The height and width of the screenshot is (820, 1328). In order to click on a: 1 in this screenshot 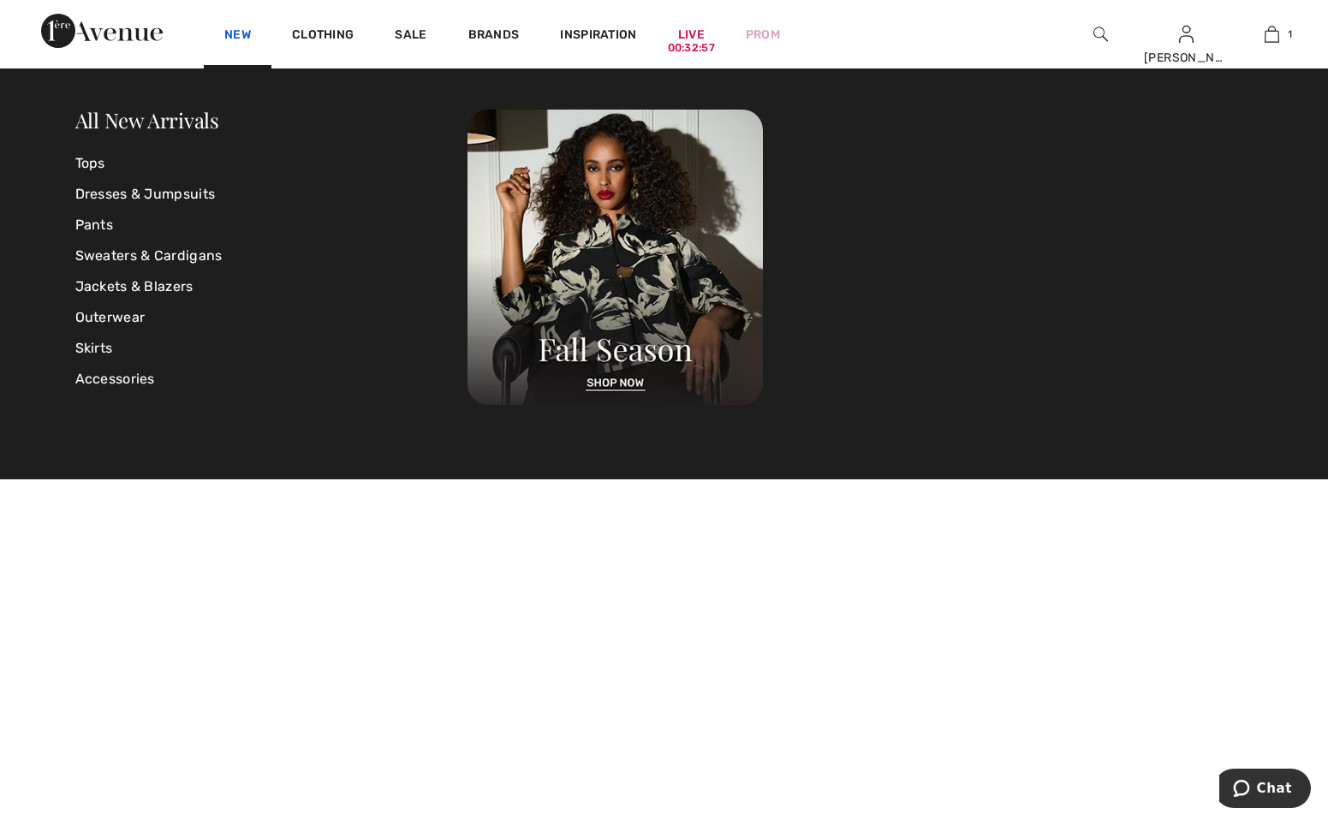, I will do `click(1272, 34)`.